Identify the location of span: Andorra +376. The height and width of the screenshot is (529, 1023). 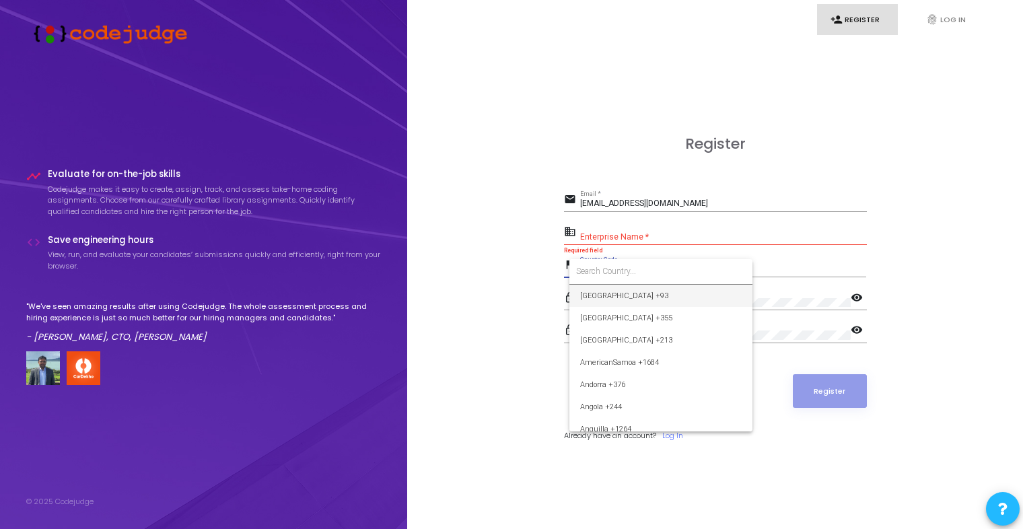
(661, 384).